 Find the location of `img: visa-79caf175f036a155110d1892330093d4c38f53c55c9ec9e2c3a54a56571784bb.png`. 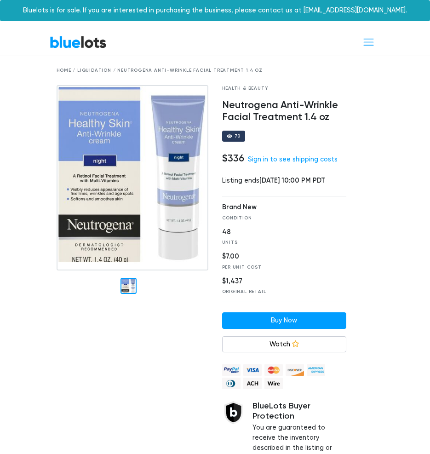

img: visa-79caf175f036a155110d1892330093d4c38f53c55c9ec9e2c3a54a56571784bb.png is located at coordinates (253, 370).